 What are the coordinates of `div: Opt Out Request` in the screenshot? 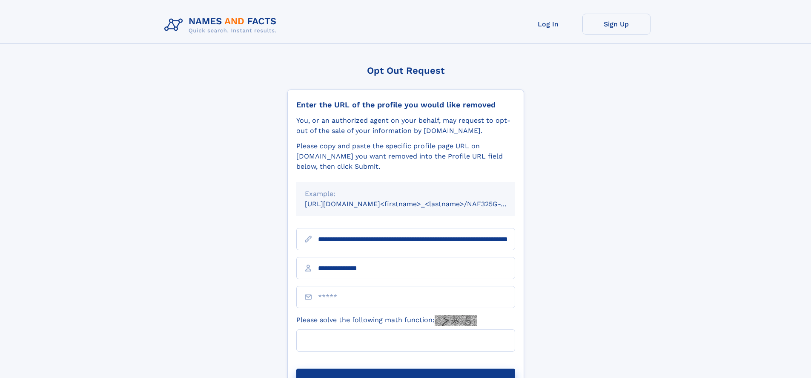 It's located at (406, 70).